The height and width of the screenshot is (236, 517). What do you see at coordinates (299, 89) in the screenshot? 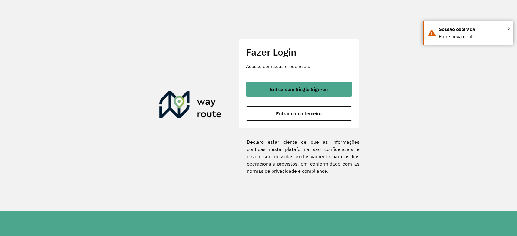
I see `span: Entrar com Single Sign-on` at bounding box center [299, 89].